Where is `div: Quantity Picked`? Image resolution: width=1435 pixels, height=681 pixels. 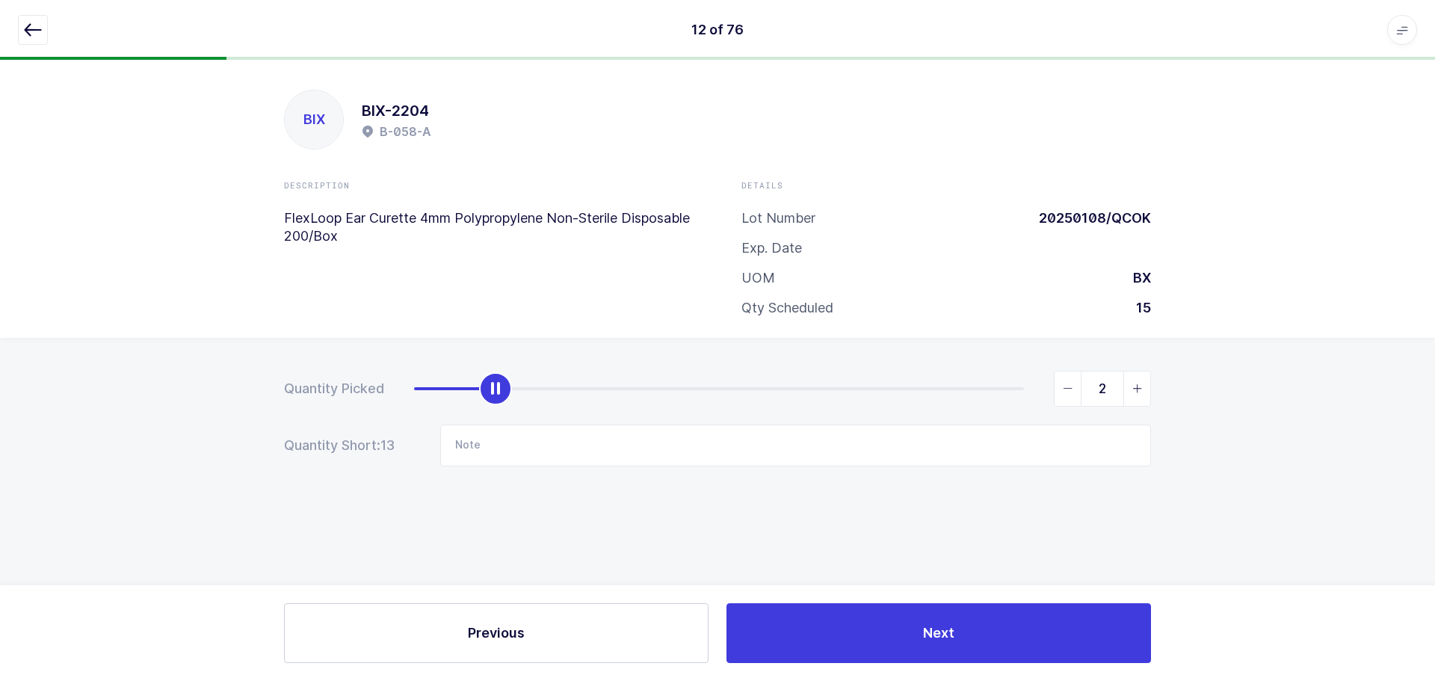 div: Quantity Picked is located at coordinates (334, 389).